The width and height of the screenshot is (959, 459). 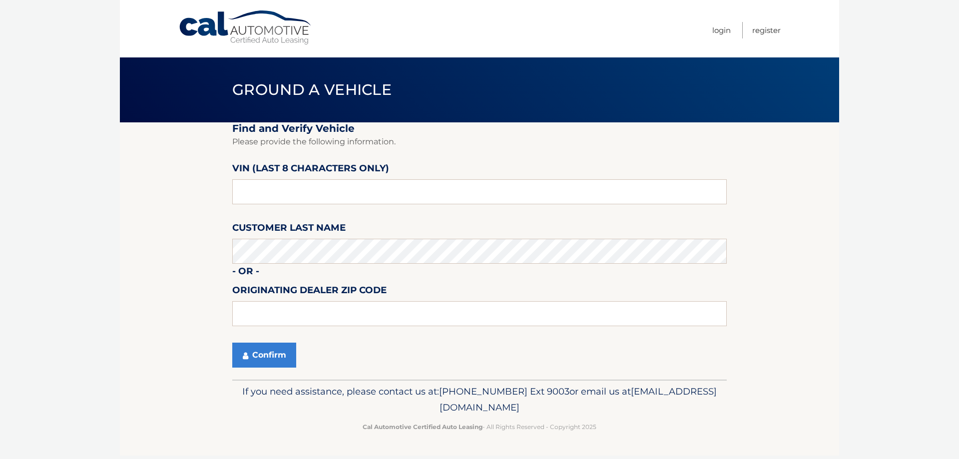 I want to click on button: Confirm, so click(x=264, y=355).